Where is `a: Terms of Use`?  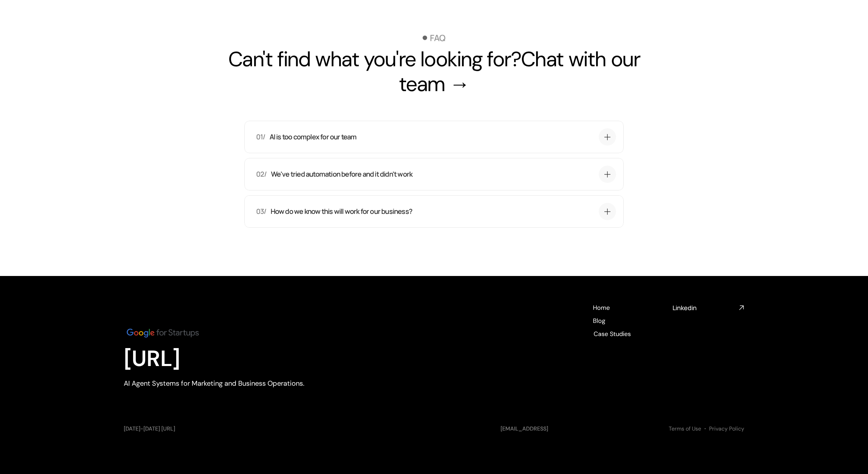
a: Terms of Use is located at coordinates (685, 428).